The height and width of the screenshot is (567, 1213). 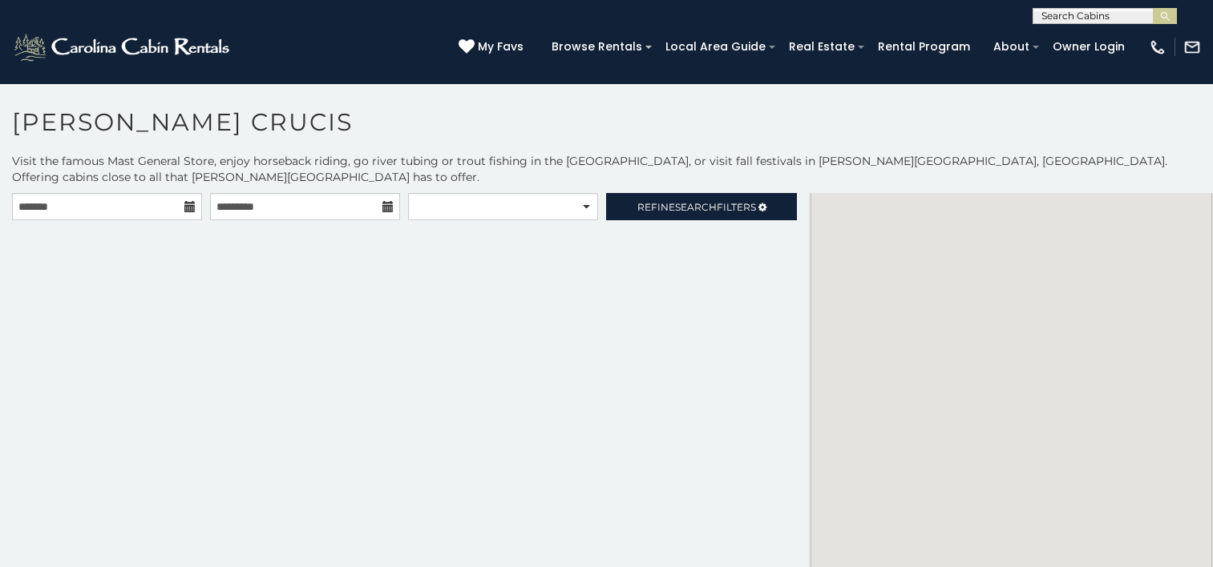 I want to click on span: Refine Filters, so click(x=696, y=207).